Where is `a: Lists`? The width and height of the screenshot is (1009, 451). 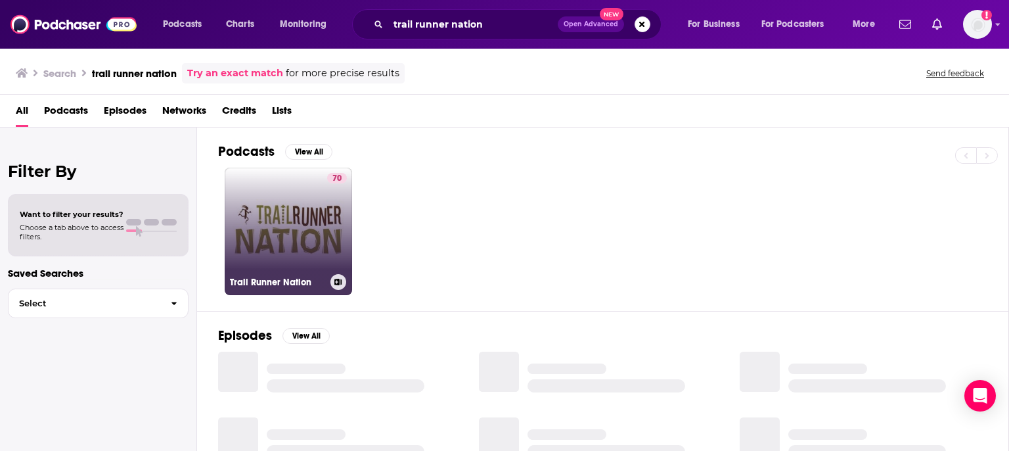 a: Lists is located at coordinates (282, 113).